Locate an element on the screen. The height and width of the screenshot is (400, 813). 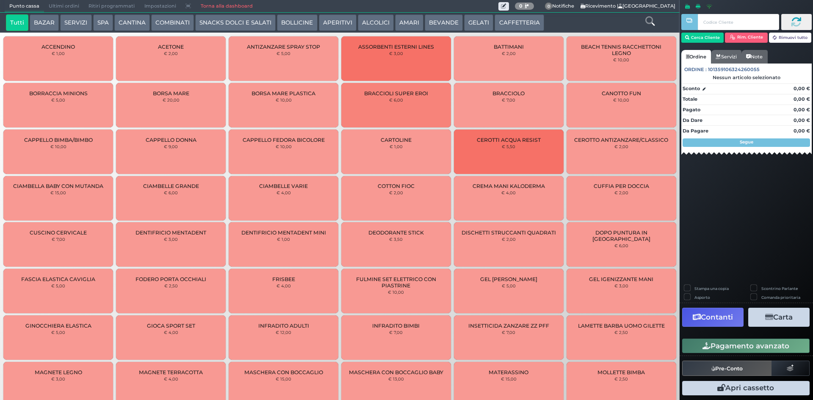
span: GIOCA SPORT SET is located at coordinates (171, 326).